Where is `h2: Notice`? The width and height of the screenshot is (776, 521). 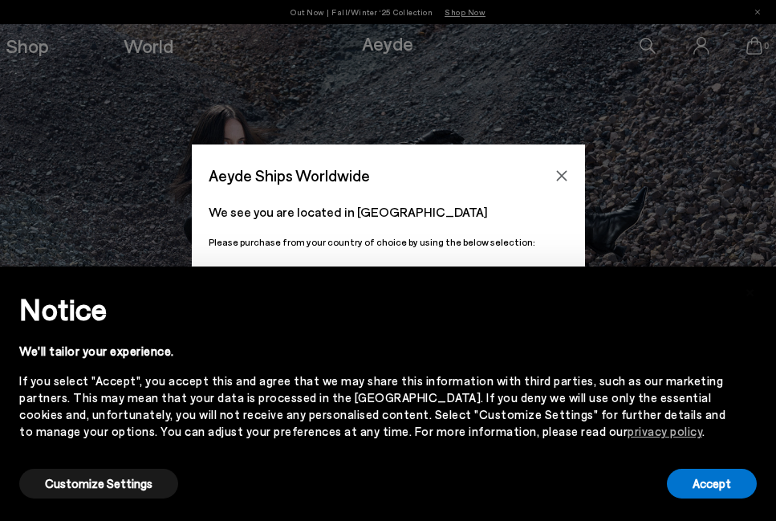 h2: Notice is located at coordinates (375, 309).